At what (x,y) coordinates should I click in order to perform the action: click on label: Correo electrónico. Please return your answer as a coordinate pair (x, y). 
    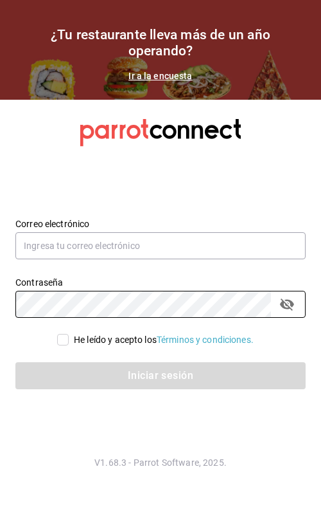
    Looking at the image, I should click on (161, 223).